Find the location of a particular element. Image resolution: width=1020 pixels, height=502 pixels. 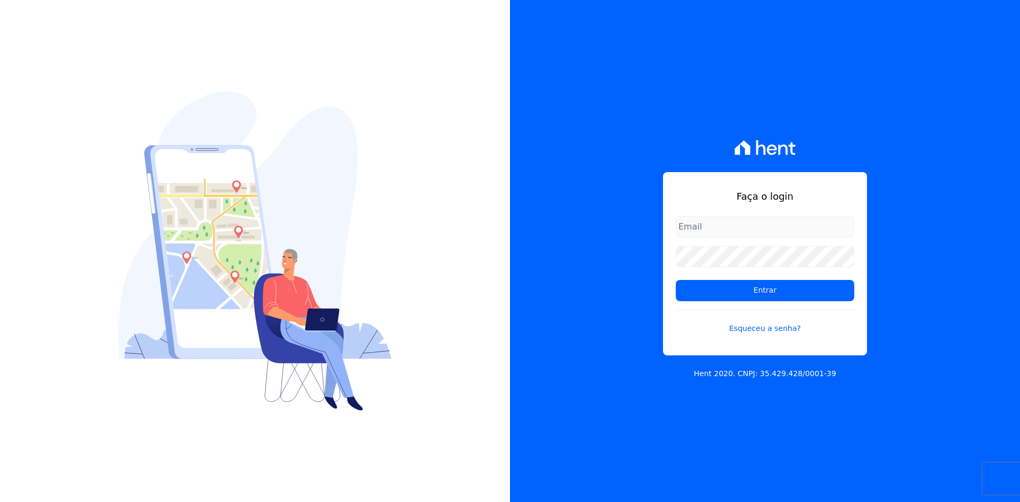

input: Email is located at coordinates (765, 227).